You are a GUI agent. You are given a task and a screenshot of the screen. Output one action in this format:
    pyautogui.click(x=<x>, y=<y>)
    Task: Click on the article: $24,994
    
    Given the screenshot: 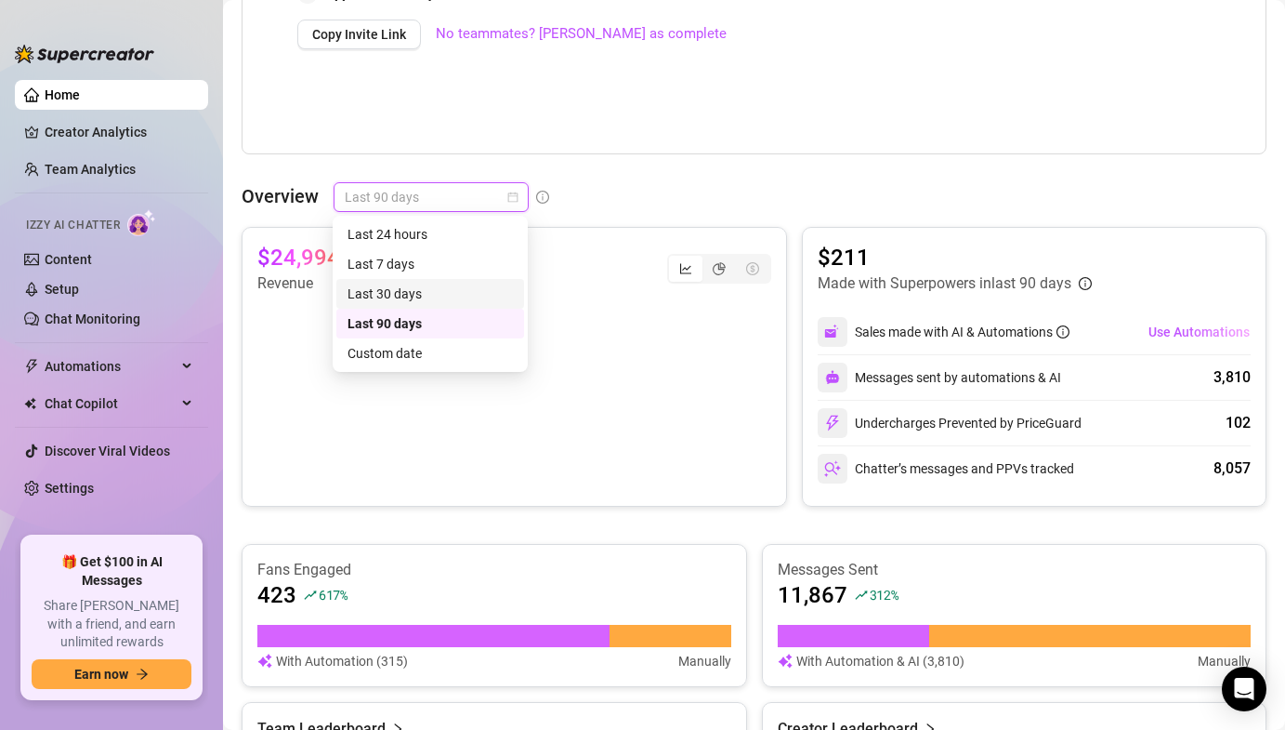 What is the action you would take?
    pyautogui.click(x=298, y=257)
    